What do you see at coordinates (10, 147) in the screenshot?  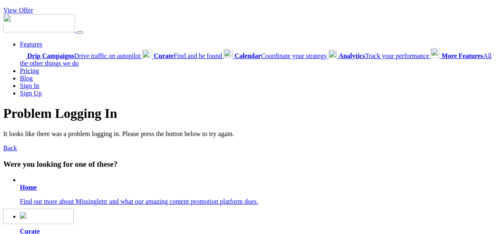 I see `a: Back` at bounding box center [10, 147].